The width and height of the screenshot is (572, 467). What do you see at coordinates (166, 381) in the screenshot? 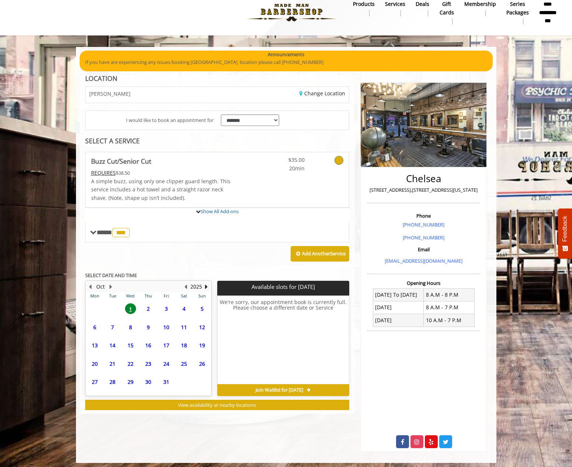
I see `span: 31` at bounding box center [166, 381].